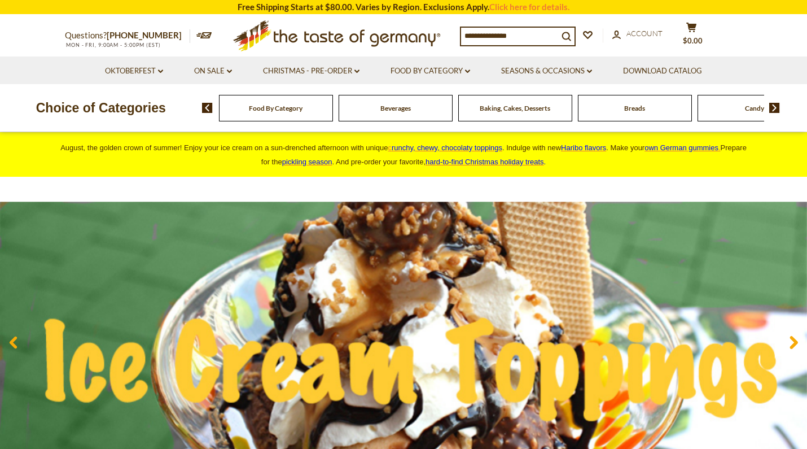  I want to click on span: Haribo flavors, so click(584, 147).